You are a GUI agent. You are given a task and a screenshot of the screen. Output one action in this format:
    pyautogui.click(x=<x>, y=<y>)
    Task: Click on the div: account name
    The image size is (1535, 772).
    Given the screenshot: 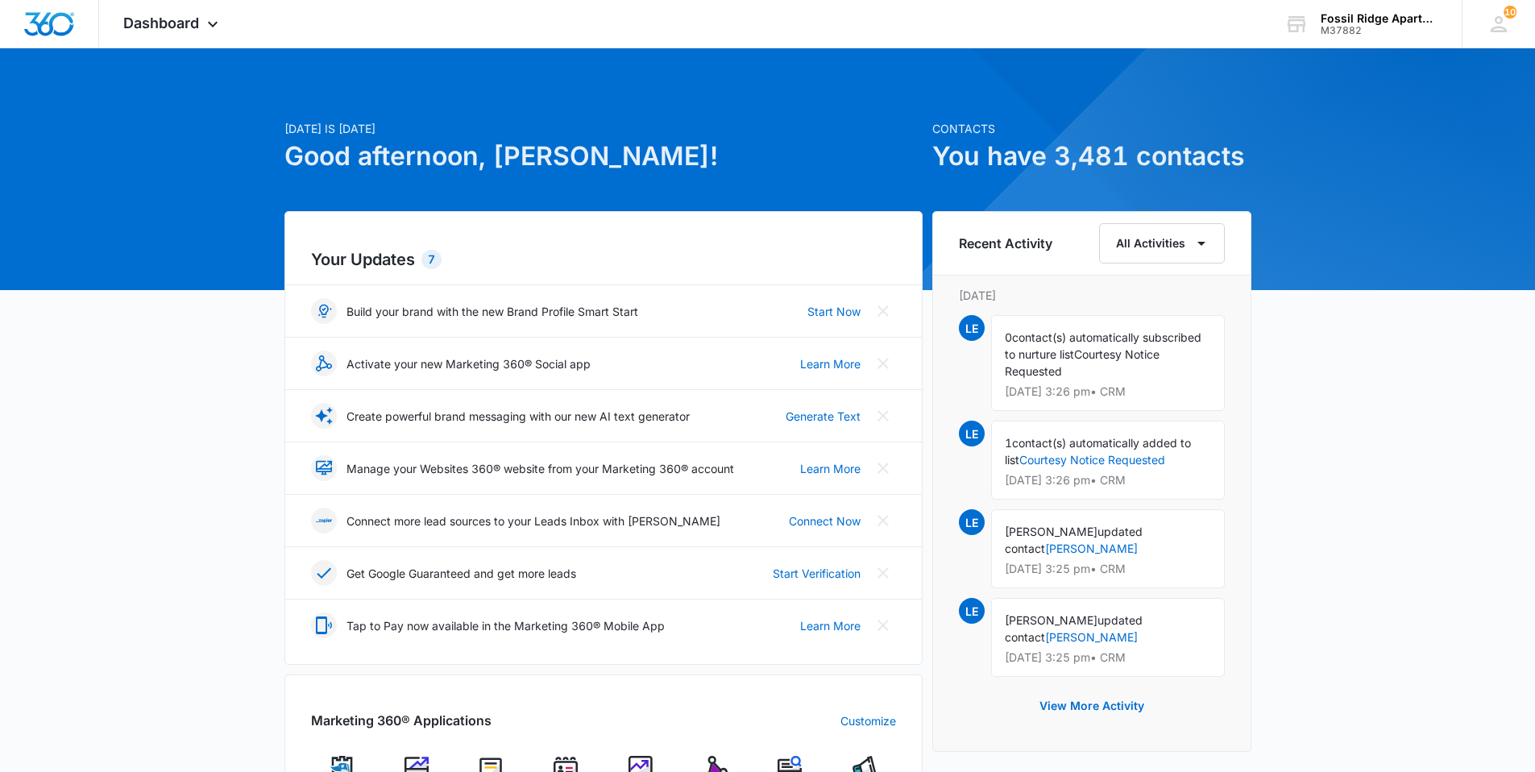 What is the action you would take?
    pyautogui.click(x=1379, y=19)
    